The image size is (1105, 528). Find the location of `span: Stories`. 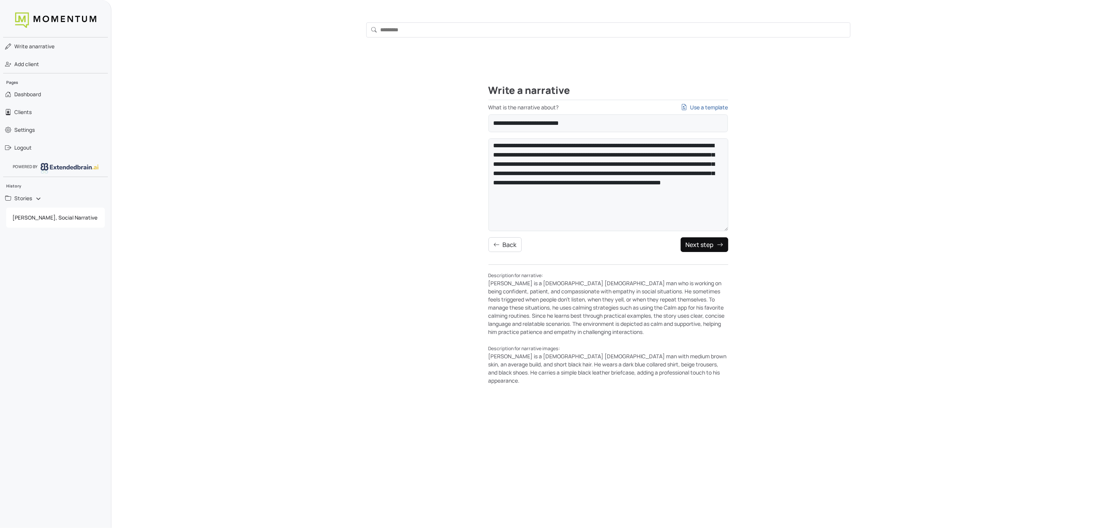

span: Stories is located at coordinates (23, 198).